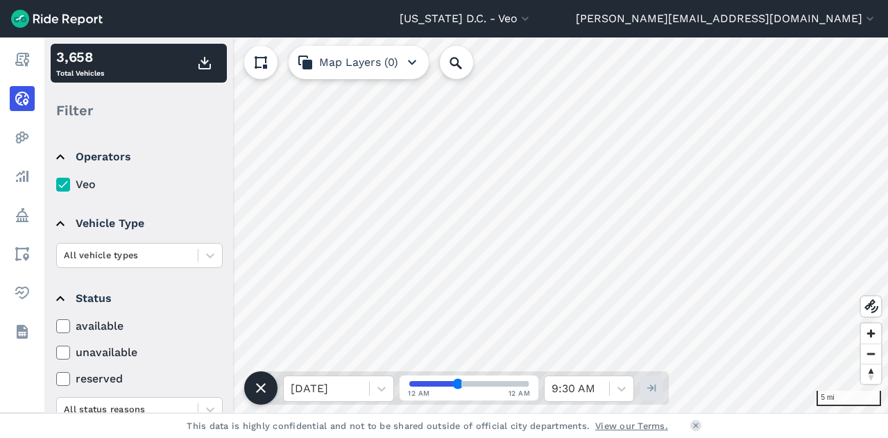 The width and height of the screenshot is (888, 438). I want to click on button: Zoom in, so click(871, 333).